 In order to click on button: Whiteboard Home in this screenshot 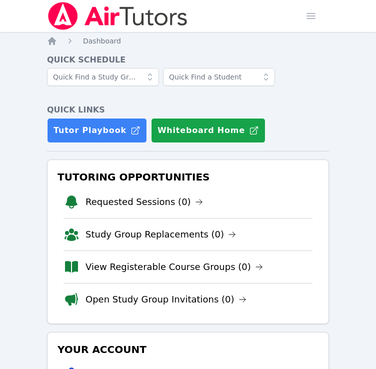, I will do `click(208, 131)`.